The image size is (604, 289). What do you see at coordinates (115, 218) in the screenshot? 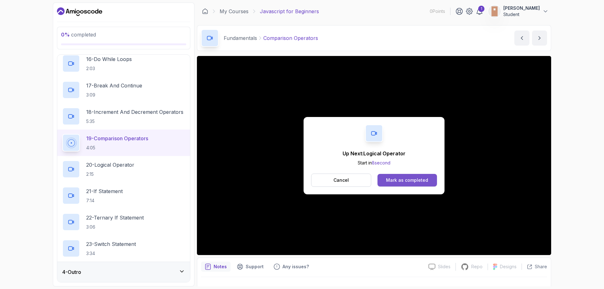
I see `p: 22 - Ternary If Statement` at bounding box center [115, 218].